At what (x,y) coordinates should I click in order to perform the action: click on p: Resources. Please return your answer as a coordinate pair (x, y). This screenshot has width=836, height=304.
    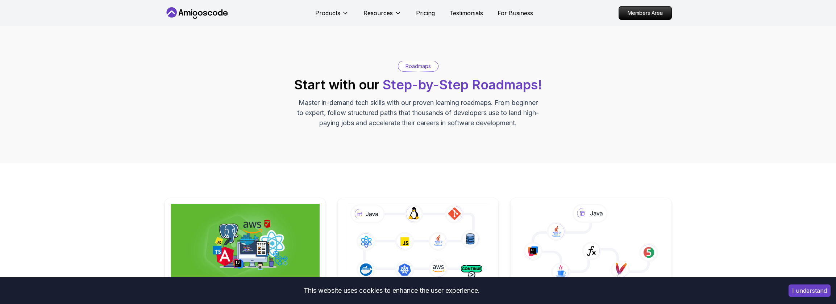
    Looking at the image, I should click on (378, 13).